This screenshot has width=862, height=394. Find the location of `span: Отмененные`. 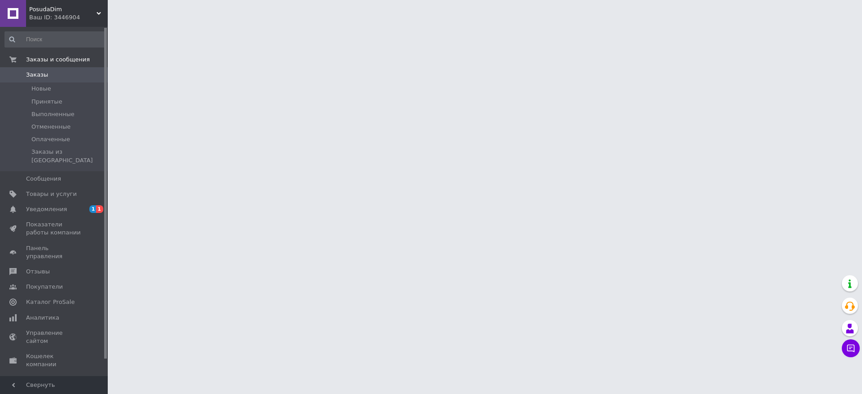

span: Отмененные is located at coordinates (51, 127).